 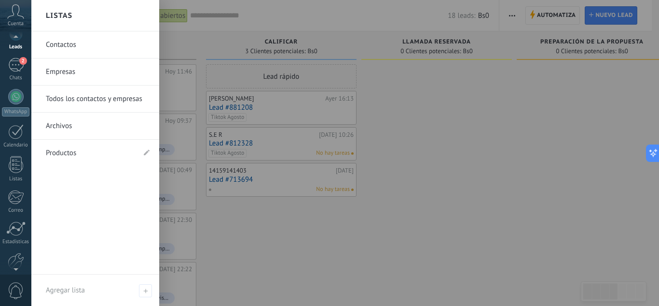 What do you see at coordinates (98, 126) in the screenshot?
I see `a: Archivos` at bounding box center [98, 126].